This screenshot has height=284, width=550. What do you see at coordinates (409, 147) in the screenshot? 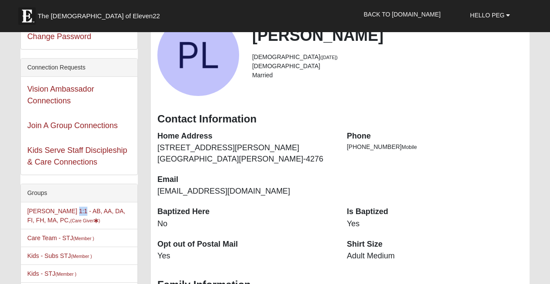
I see `span: Mobile` at bounding box center [409, 147].